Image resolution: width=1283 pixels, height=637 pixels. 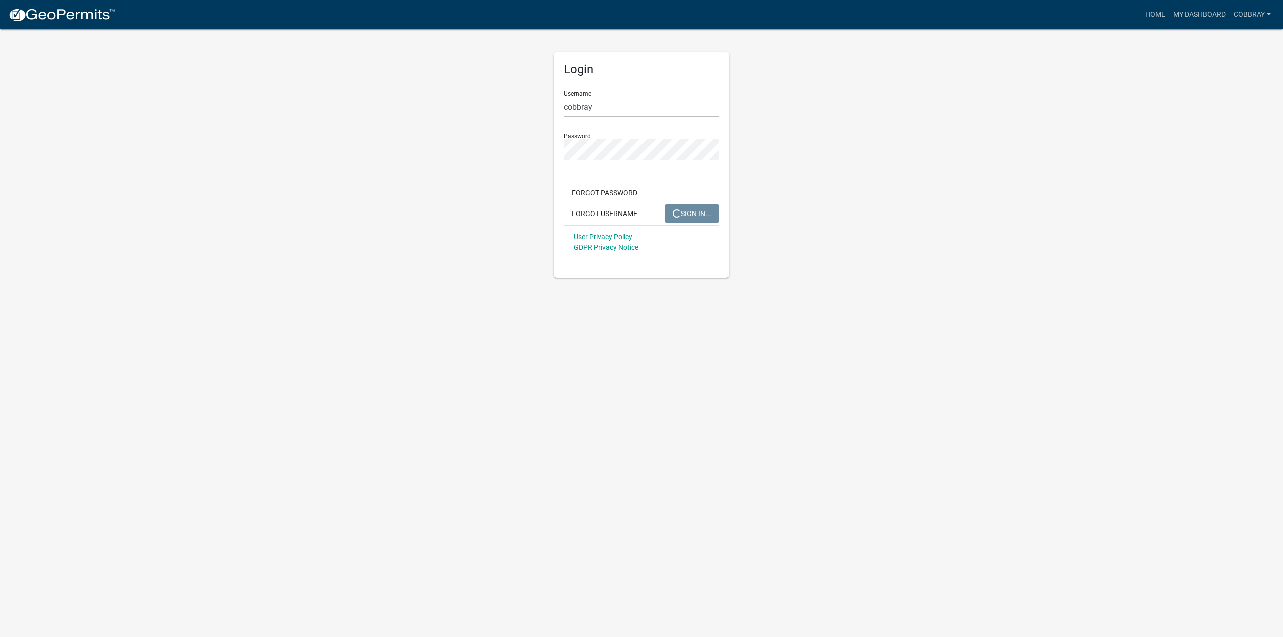 What do you see at coordinates (606, 247) in the screenshot?
I see `a: GDPR Privacy Notice` at bounding box center [606, 247].